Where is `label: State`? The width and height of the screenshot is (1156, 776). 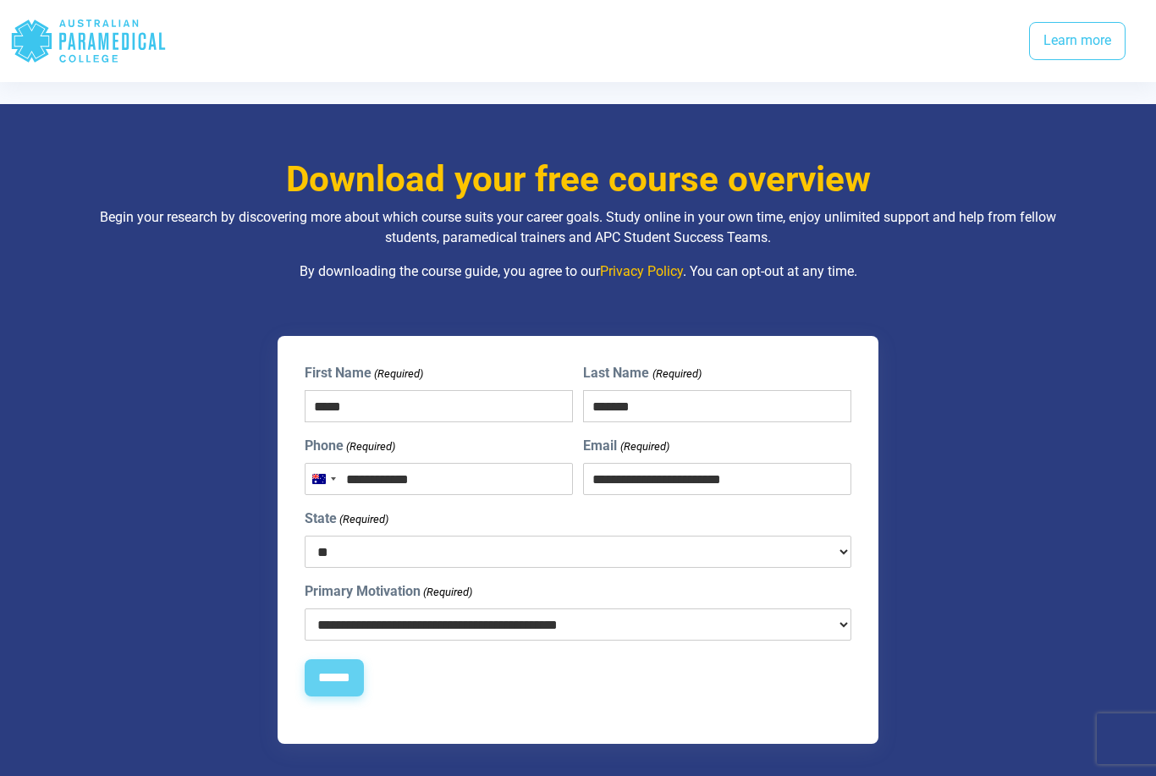
label: State is located at coordinates (346, 519).